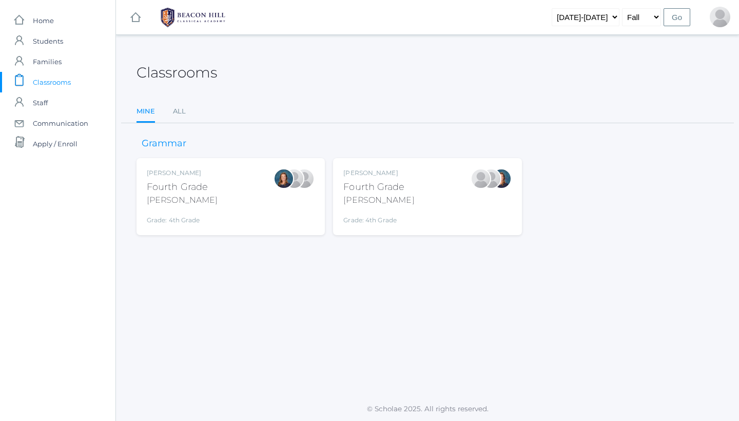 The width and height of the screenshot is (739, 421). Describe the element at coordinates (55, 144) in the screenshot. I see `span: Apply / Enroll` at that location.